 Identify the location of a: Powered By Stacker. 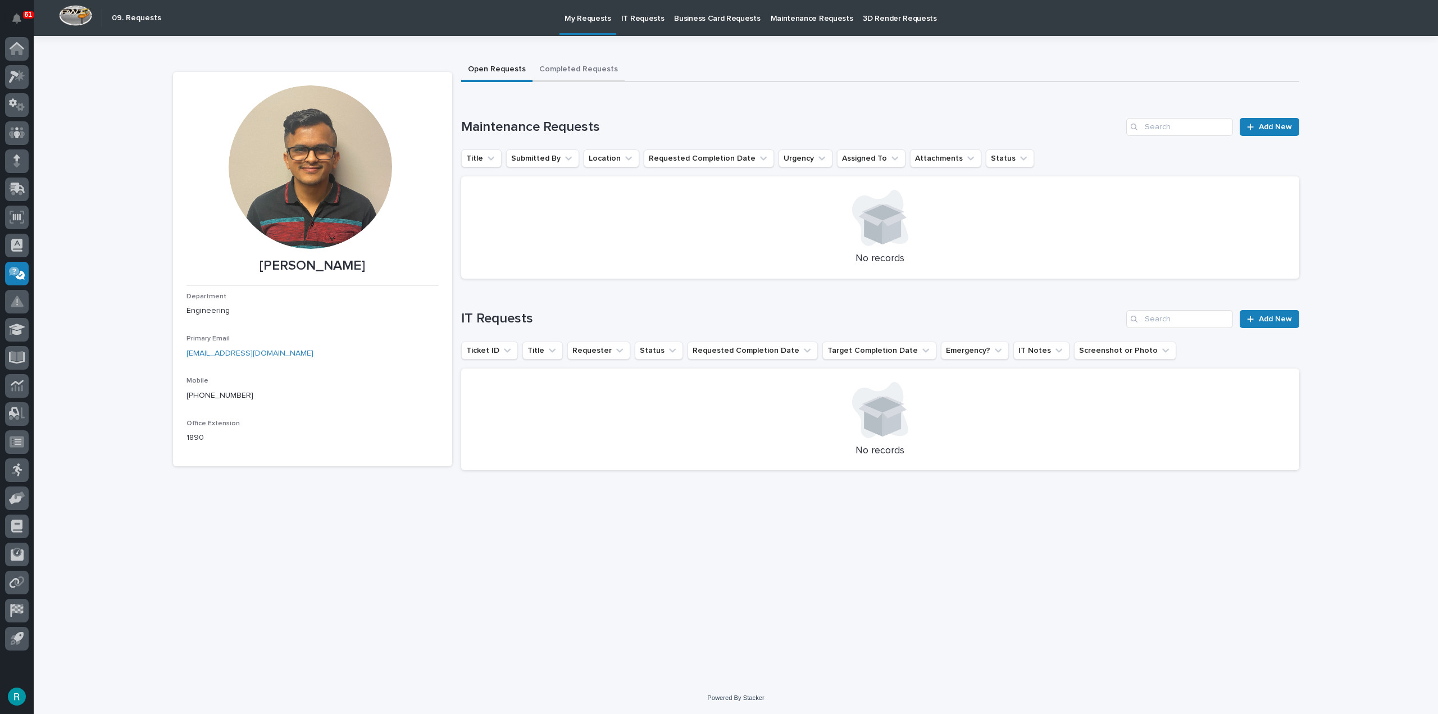
(735, 698).